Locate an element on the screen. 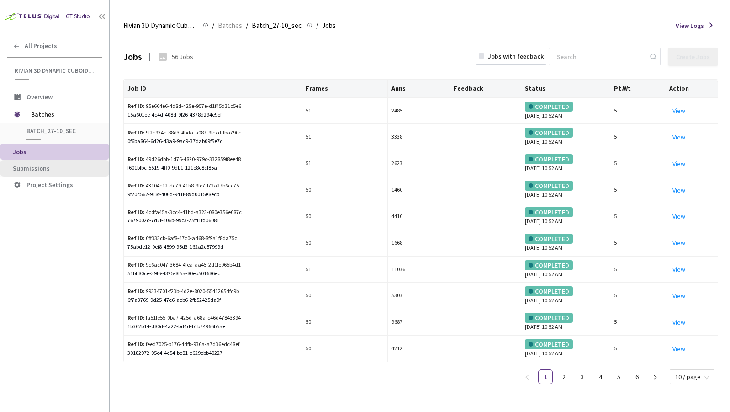 This screenshot has width=730, height=412. div: Jobs with feedback is located at coordinates (516, 56).